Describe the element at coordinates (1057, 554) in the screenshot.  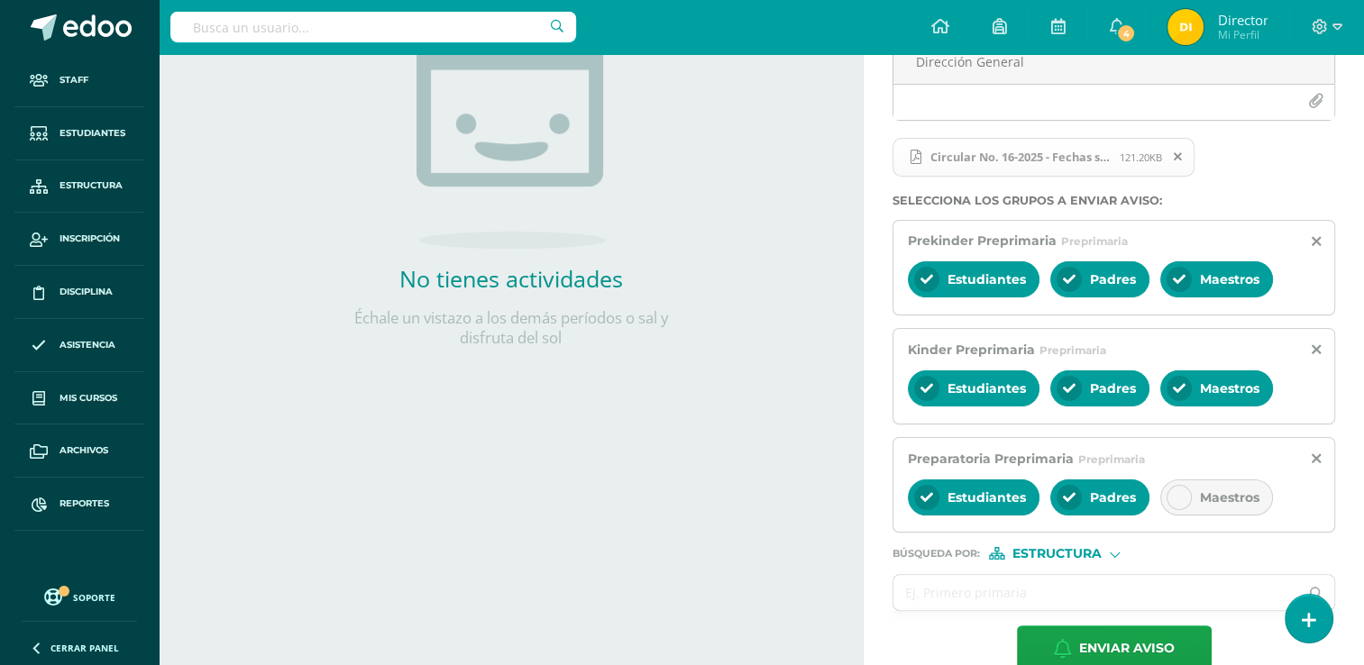
I see `div: [object Object]` at that location.